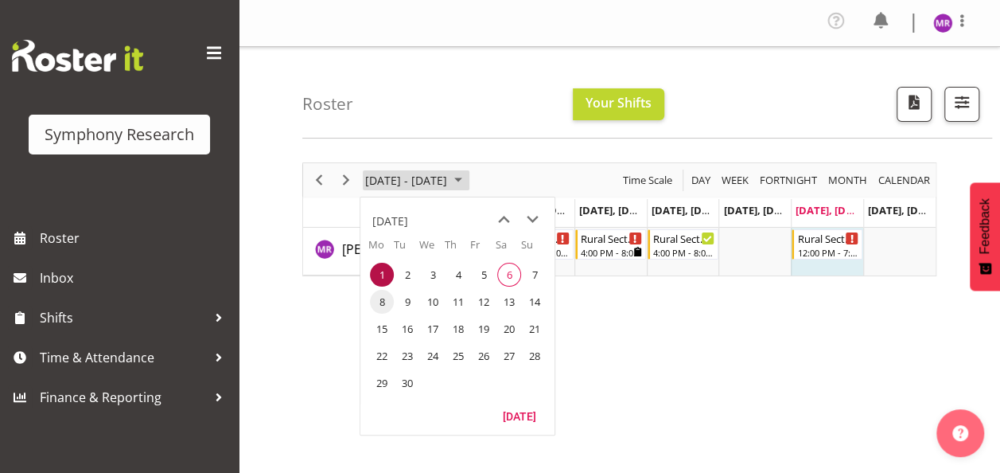 This screenshot has height=473, width=1000. I want to click on span: Thursday, September 11, 2025, so click(458, 302).